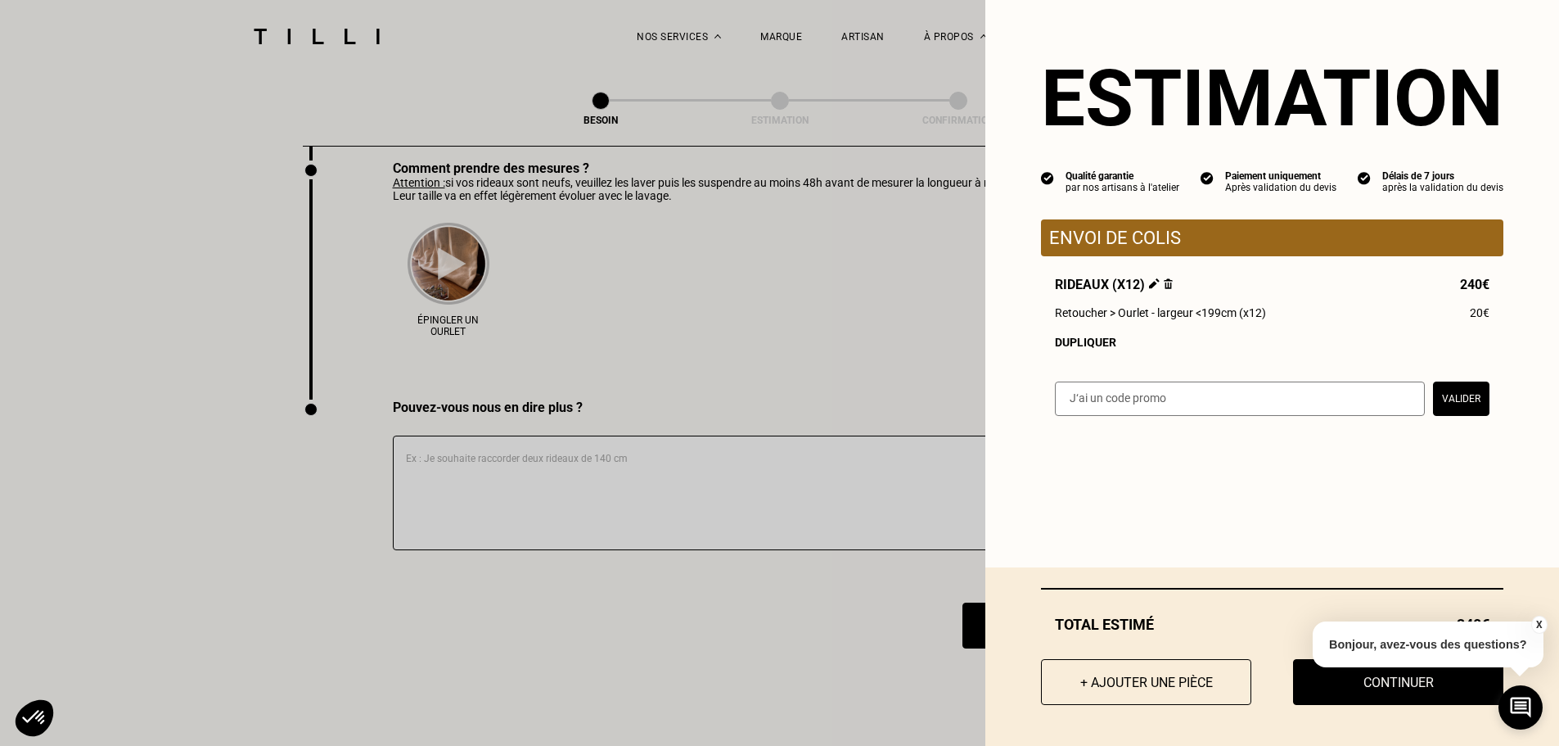  What do you see at coordinates (1168, 283) in the screenshot?
I see `img: Supprimer` at bounding box center [1168, 283].